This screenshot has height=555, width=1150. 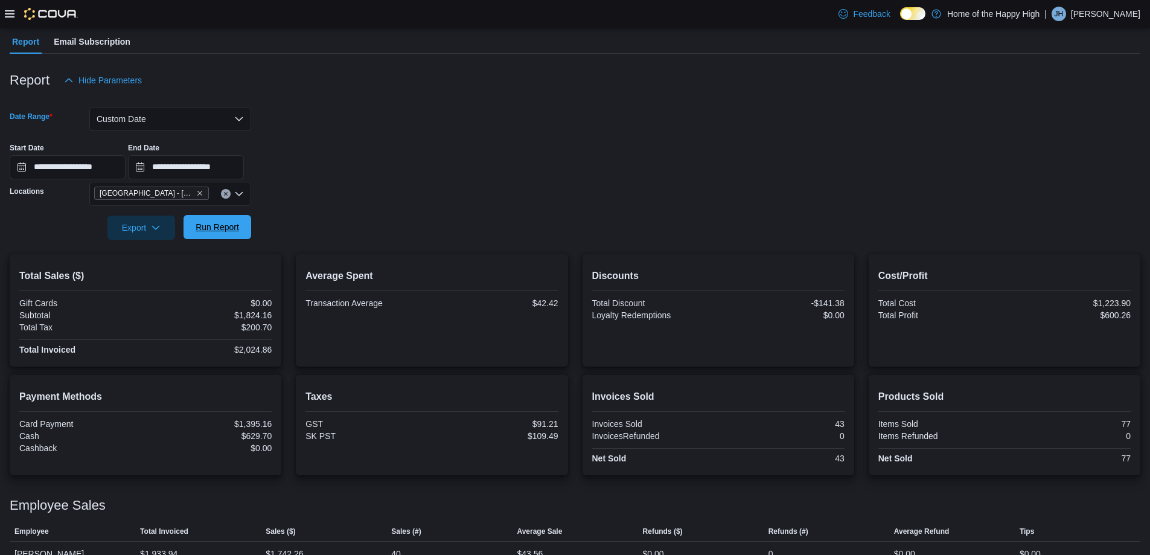 What do you see at coordinates (496, 424) in the screenshot?
I see `div: $91.21` at bounding box center [496, 424].